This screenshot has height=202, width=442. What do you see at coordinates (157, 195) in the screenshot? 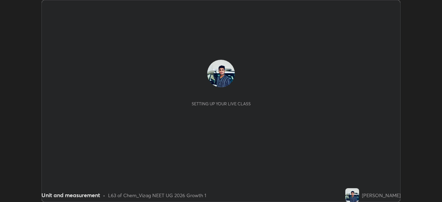
I see `div: L63 of Chem_Vizag NEET UG 2026 Growth 1` at bounding box center [157, 195].